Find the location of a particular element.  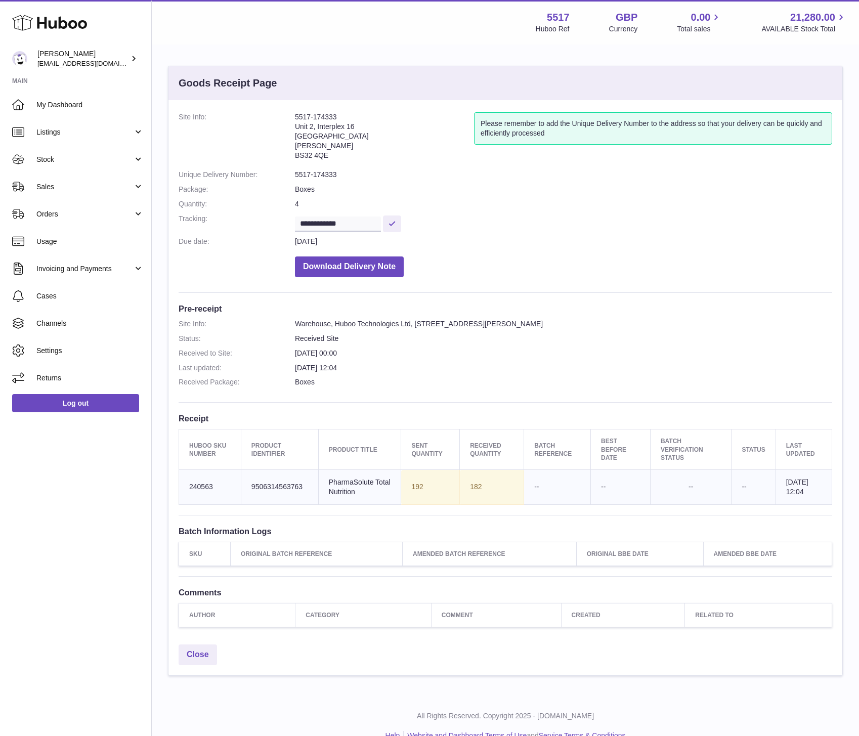

dd: Received Site is located at coordinates (564, 338).